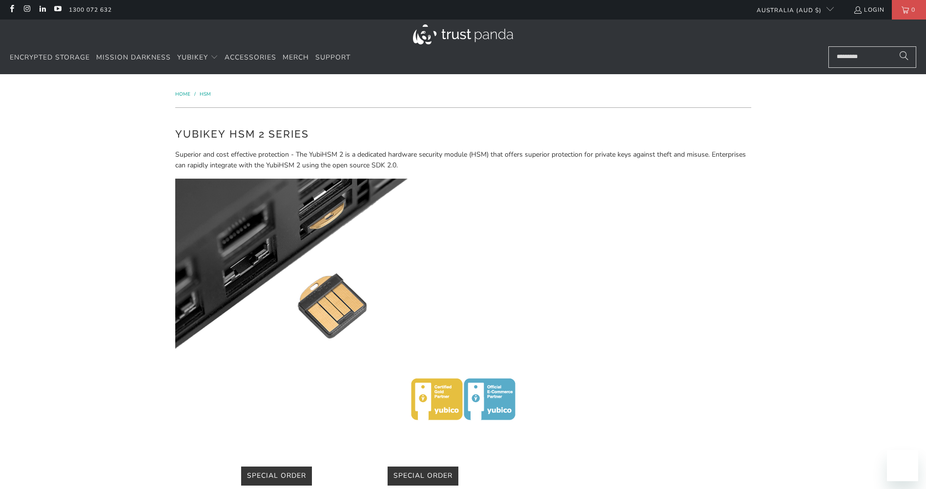 This screenshot has height=489, width=926. I want to click on a: 1300 072 632, so click(90, 10).